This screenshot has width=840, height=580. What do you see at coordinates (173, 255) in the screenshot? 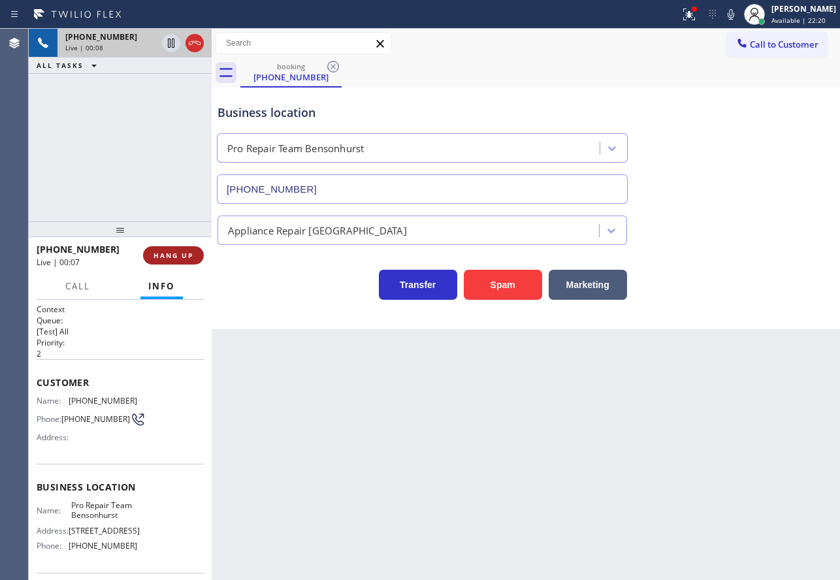
I see `button: HANG UP` at bounding box center [173, 255].